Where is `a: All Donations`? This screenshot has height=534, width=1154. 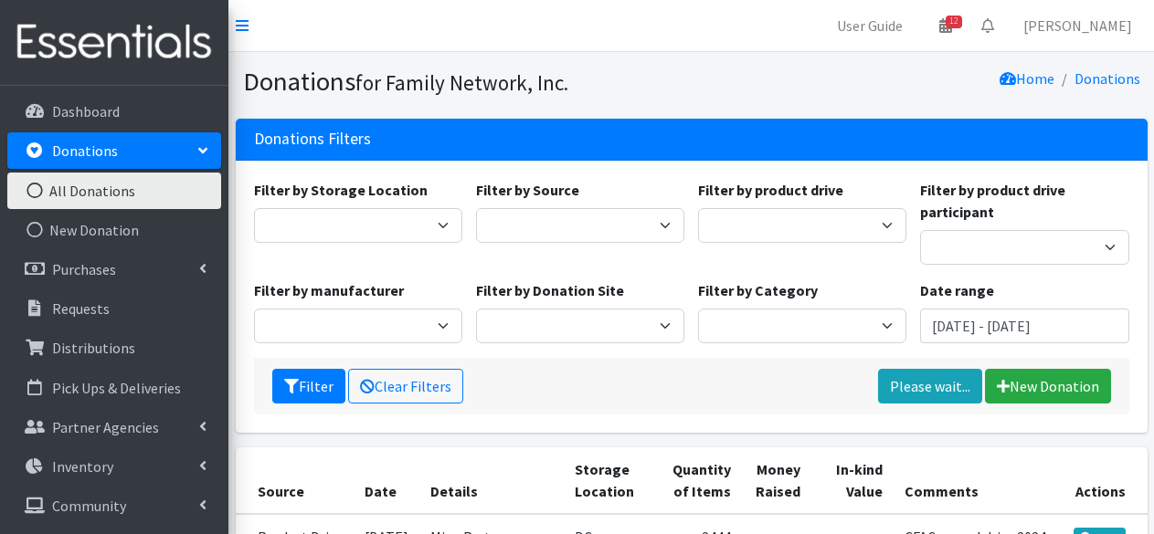
a: All Donations is located at coordinates (114, 191).